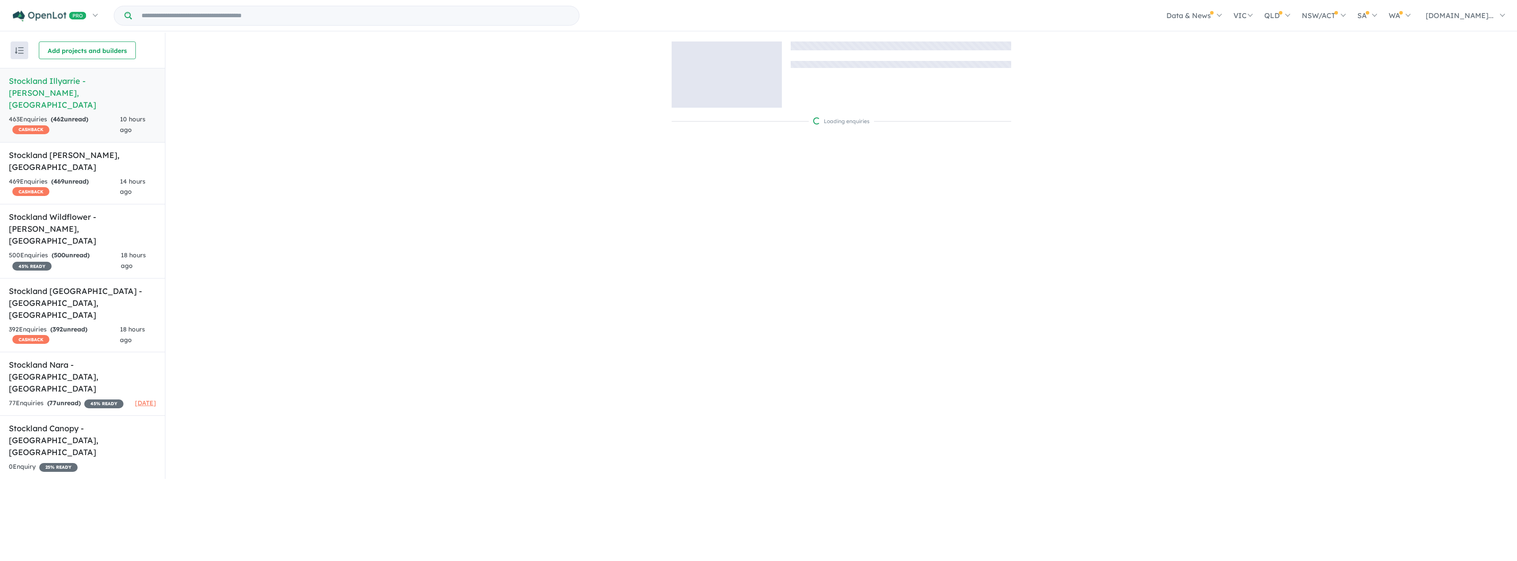  What do you see at coordinates (133, 124) in the screenshot?
I see `span: 10 hours ago` at bounding box center [133, 124].